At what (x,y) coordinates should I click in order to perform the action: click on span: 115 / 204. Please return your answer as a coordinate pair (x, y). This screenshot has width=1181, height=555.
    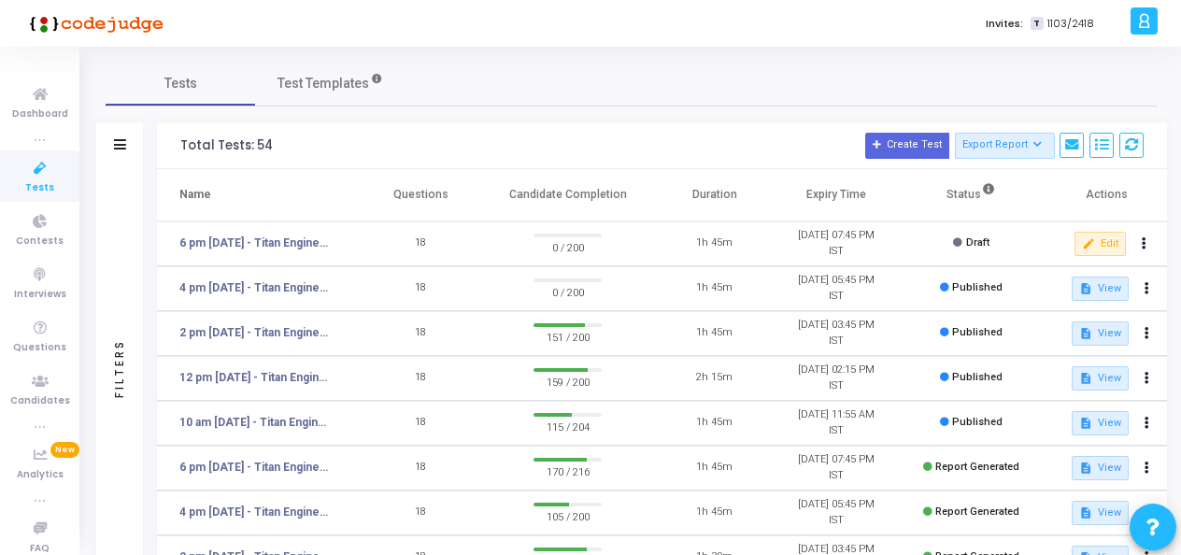
    Looking at the image, I should click on (567, 426).